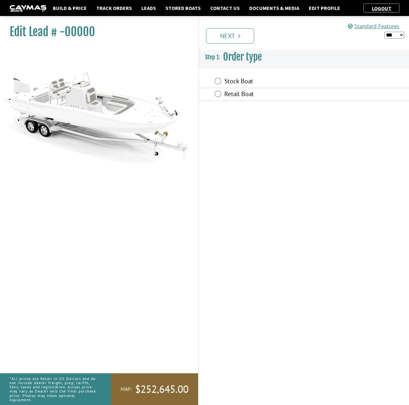 The image size is (409, 405). Describe the element at coordinates (149, 8) in the screenshot. I see `a: Leads` at that location.